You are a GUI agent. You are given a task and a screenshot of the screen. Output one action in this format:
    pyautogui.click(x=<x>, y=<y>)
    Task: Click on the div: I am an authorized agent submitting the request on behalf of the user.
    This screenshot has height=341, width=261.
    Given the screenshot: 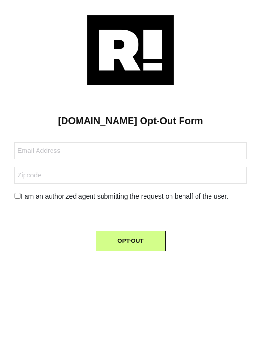 What is the action you would take?
    pyautogui.click(x=130, y=196)
    